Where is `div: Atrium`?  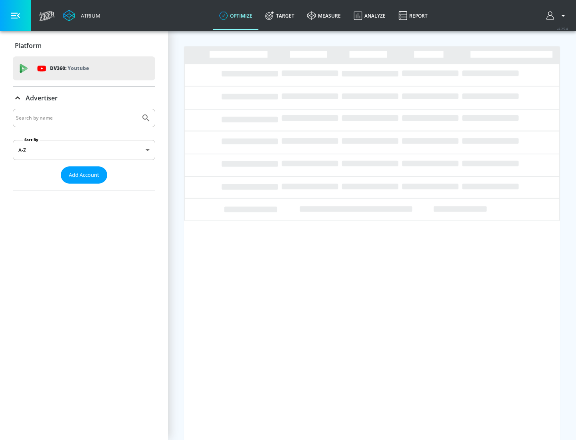 div: Atrium is located at coordinates (89, 16).